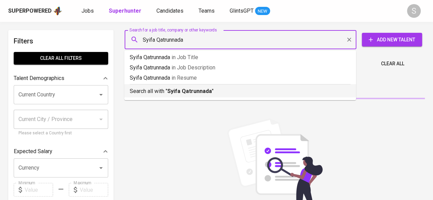 The image size is (433, 200). I want to click on span: in Job Description, so click(193, 67).